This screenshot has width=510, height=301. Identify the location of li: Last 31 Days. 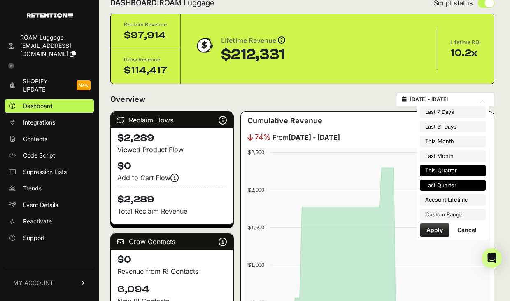
(453, 127).